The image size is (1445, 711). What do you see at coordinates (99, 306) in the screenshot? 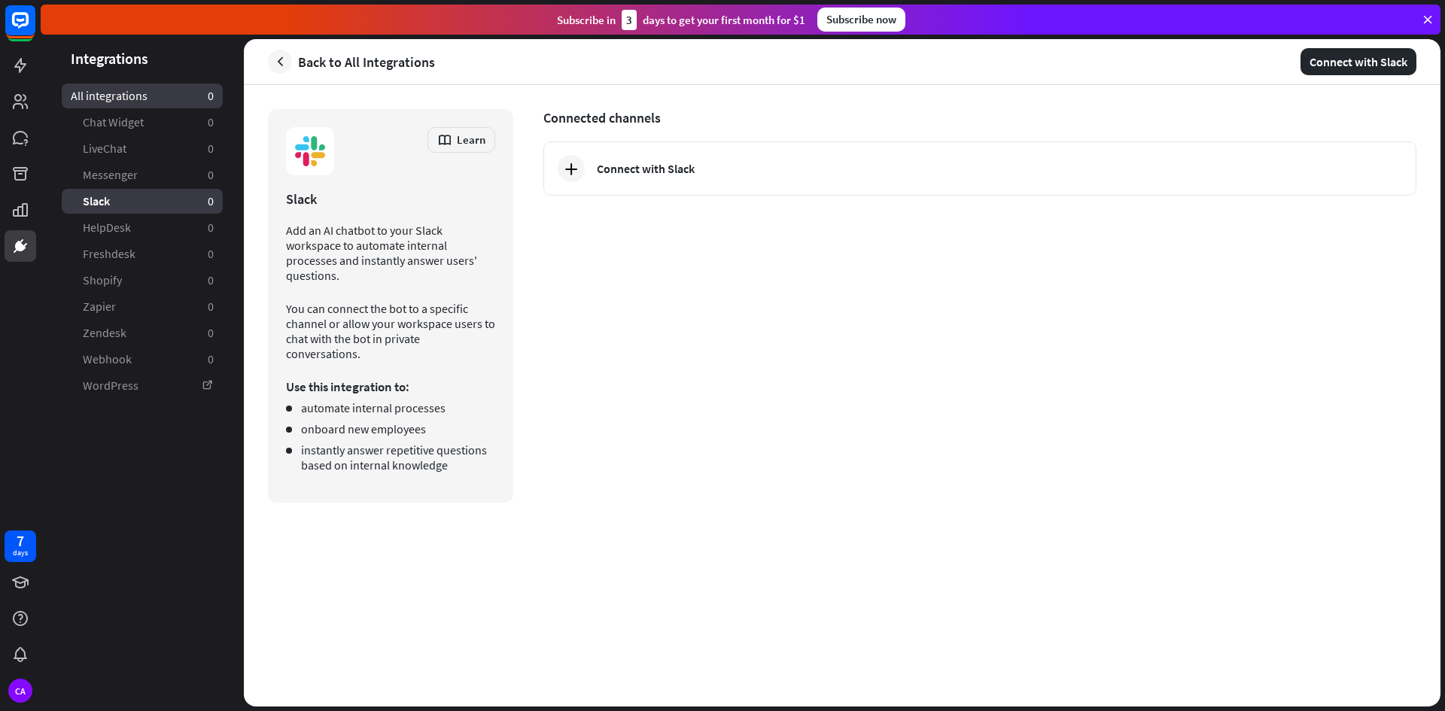
I see `span: Zapier` at bounding box center [99, 306].